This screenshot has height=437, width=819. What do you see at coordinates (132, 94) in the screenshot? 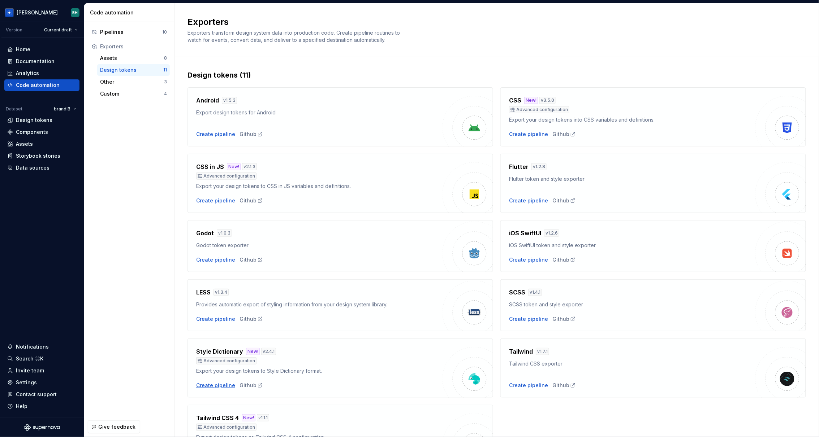
I see `div: Custom` at bounding box center [132, 94].